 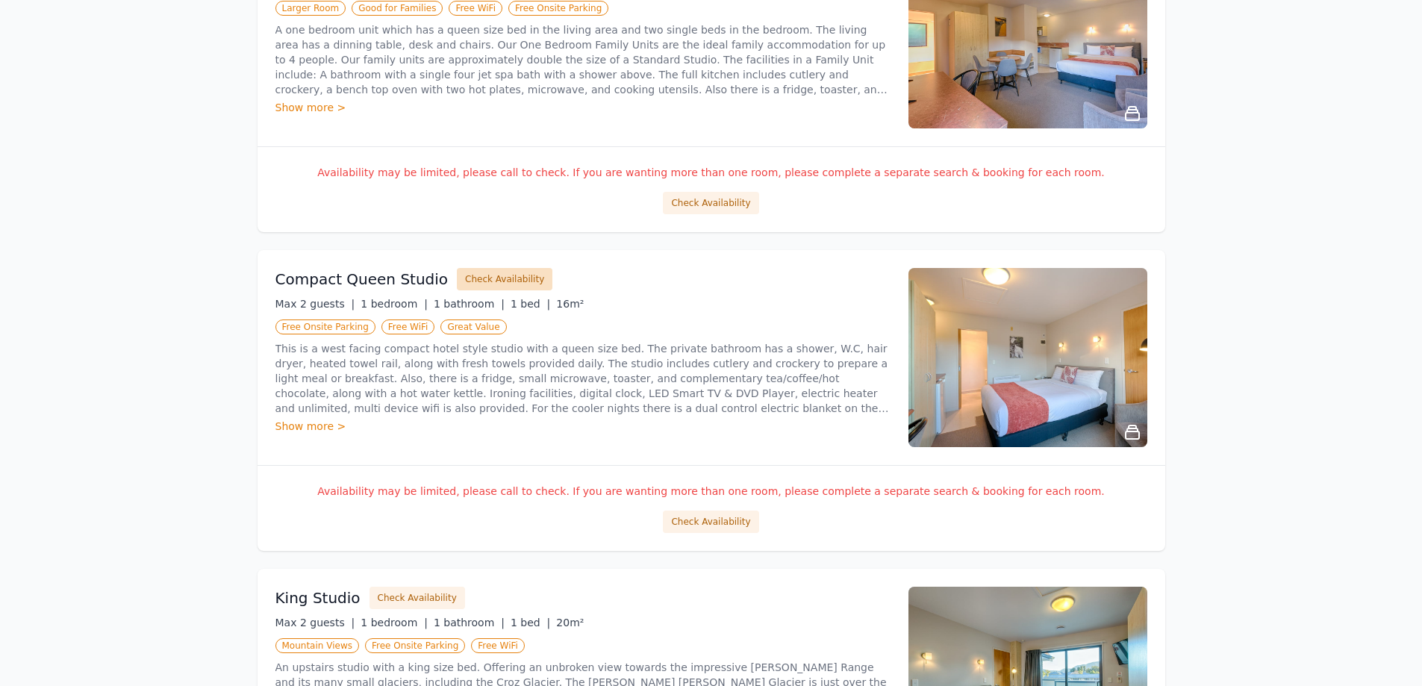 What do you see at coordinates (311, 8) in the screenshot?
I see `span: Larger Room` at bounding box center [311, 8].